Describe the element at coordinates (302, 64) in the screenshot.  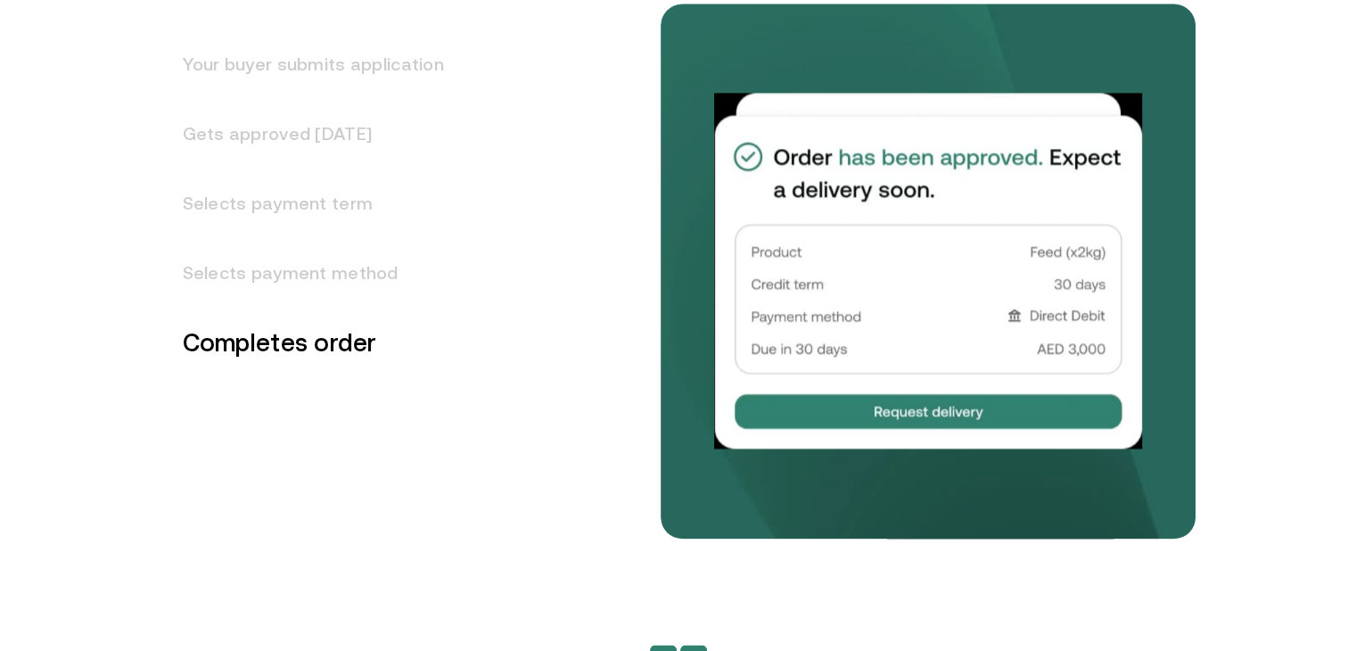
I see `h3: Your buyer submits application` at that location.